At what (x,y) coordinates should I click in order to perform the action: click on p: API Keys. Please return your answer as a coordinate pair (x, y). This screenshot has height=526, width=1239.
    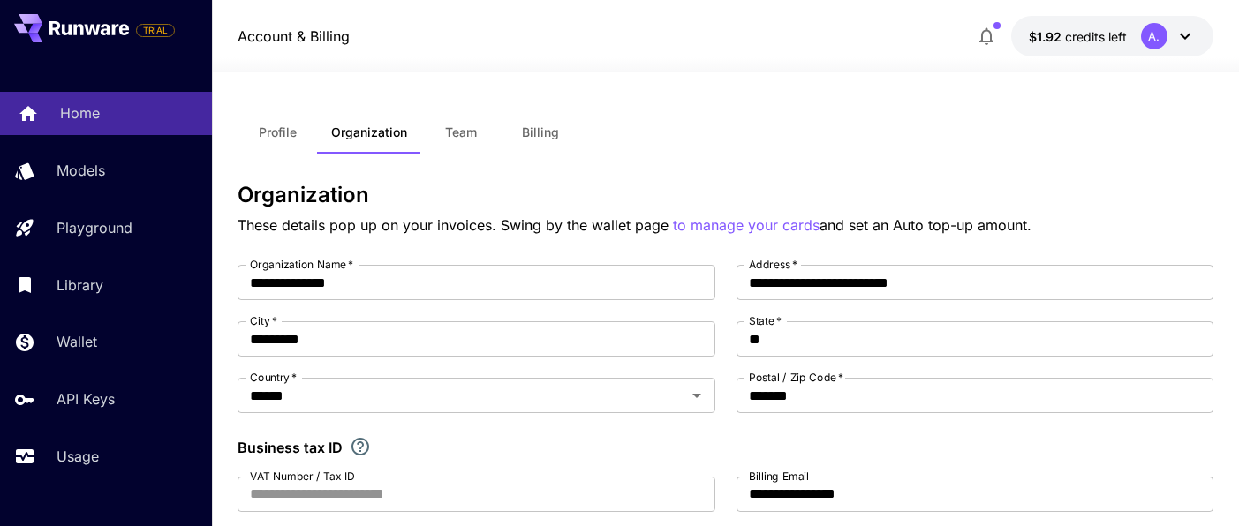
    Looking at the image, I should click on (86, 399).